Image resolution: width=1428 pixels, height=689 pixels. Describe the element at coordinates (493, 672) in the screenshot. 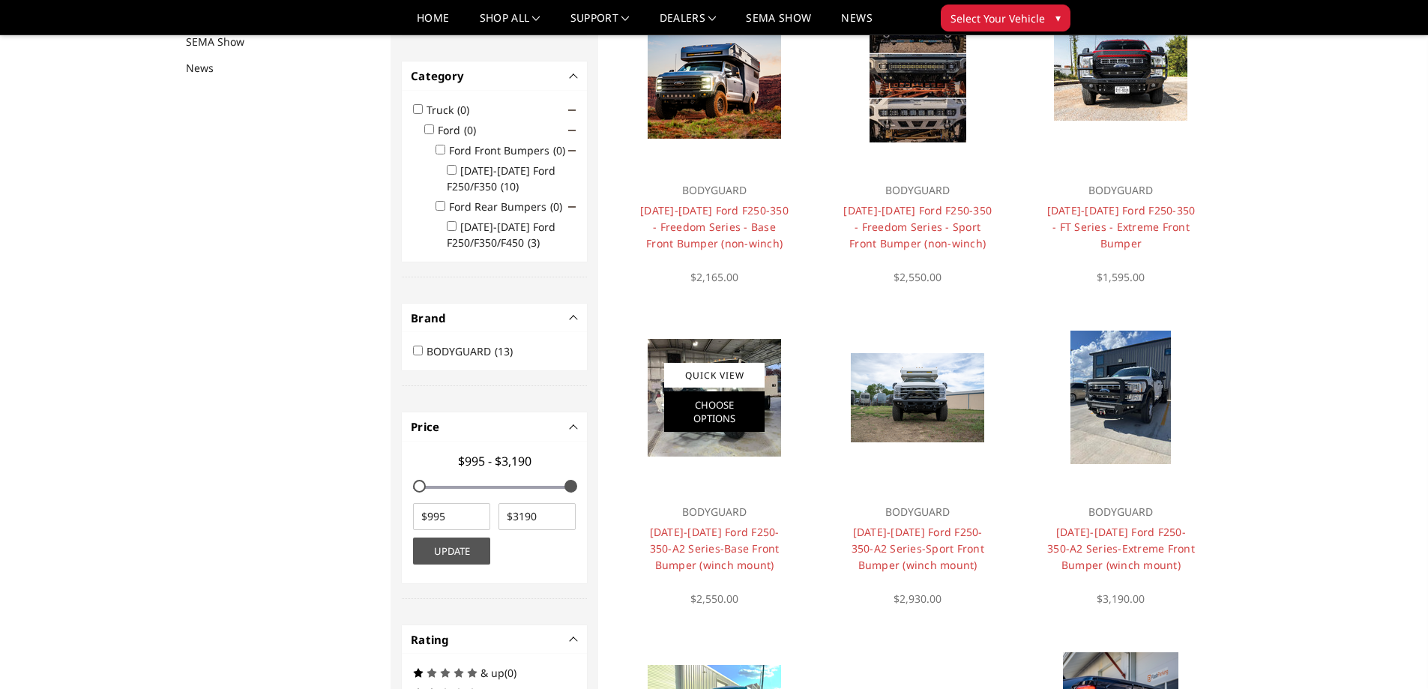

I see `span: & up` at that location.